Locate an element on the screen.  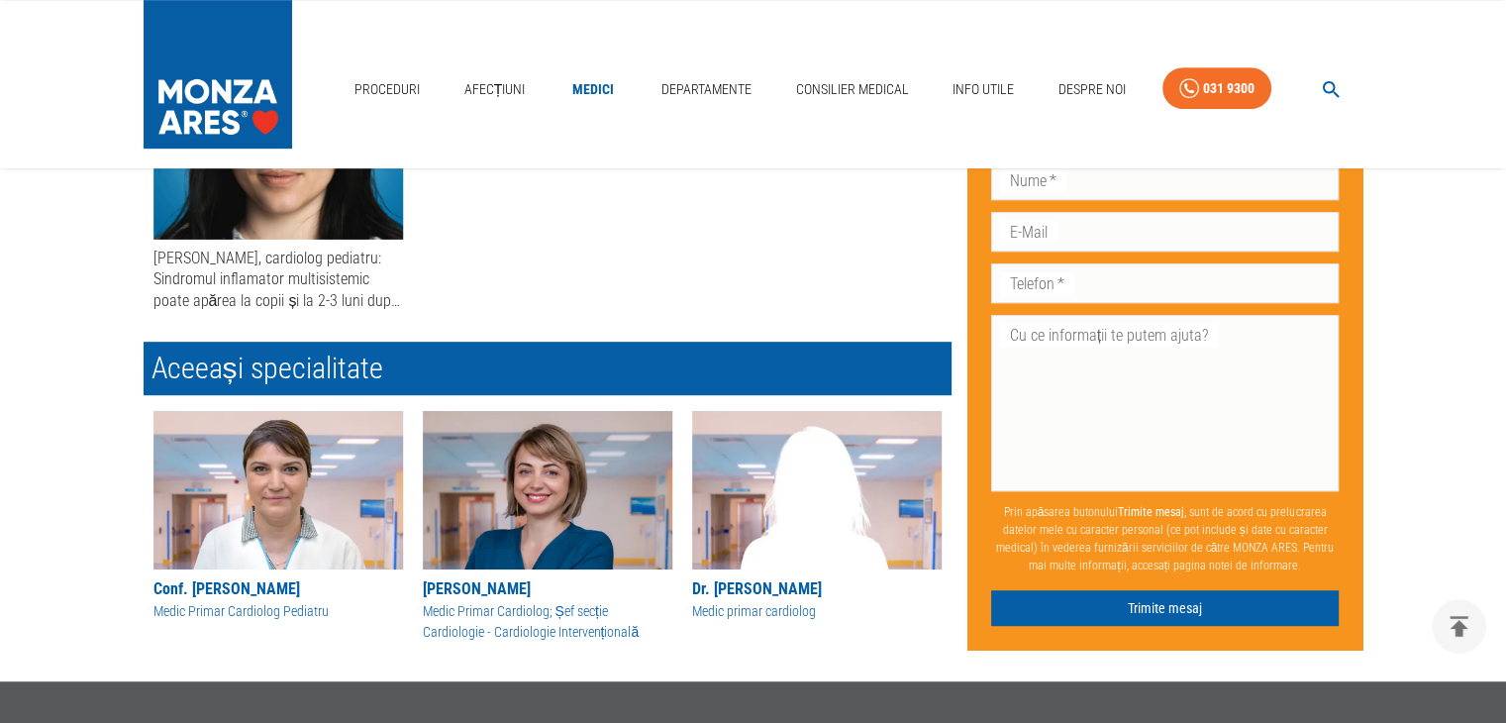
img: Conf. Dr. Eliza Cinteza is located at coordinates (278, 490).